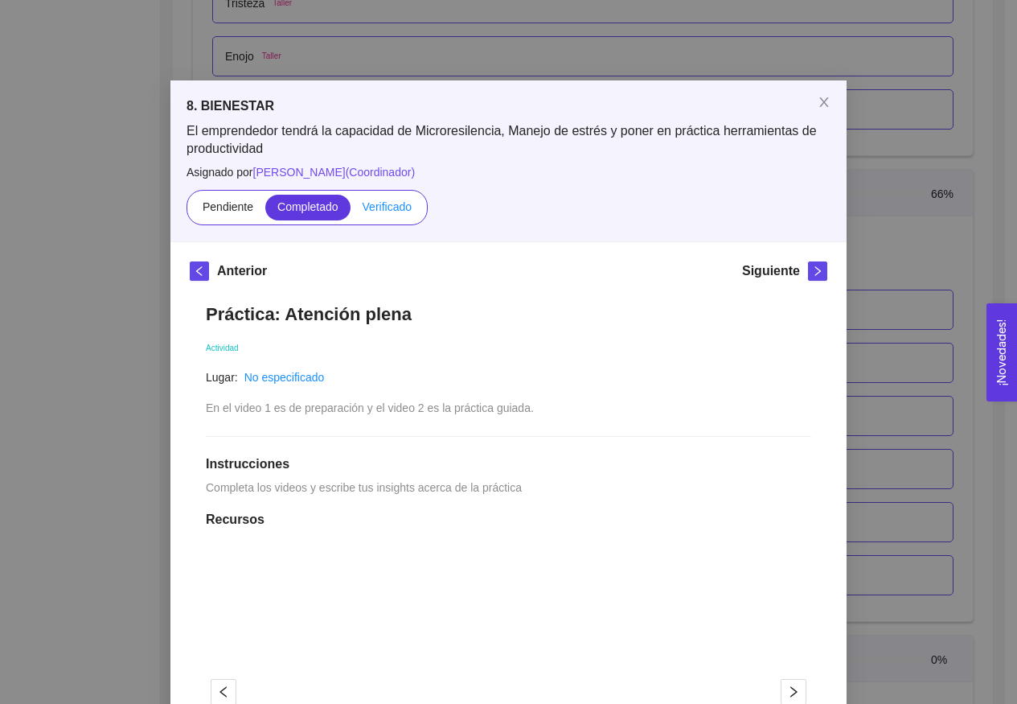 Image resolution: width=1017 pixels, height=704 pixels. What do you see at coordinates (242, 271) in the screenshot?
I see `h5: Anterior` at bounding box center [242, 271].